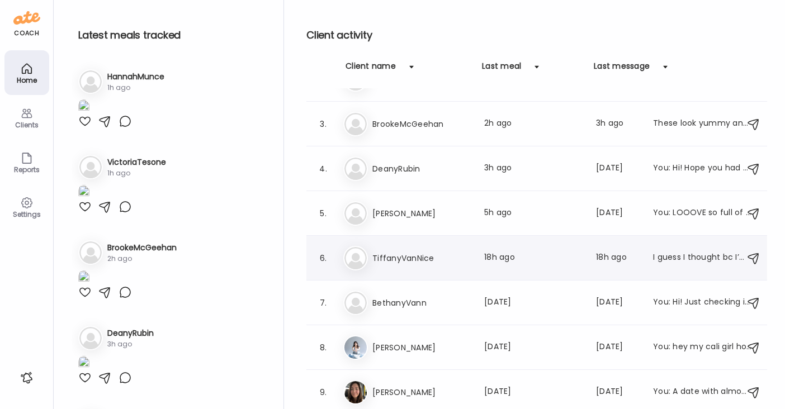  Describe the element at coordinates (323, 348) in the screenshot. I see `div: 8.` at that location.